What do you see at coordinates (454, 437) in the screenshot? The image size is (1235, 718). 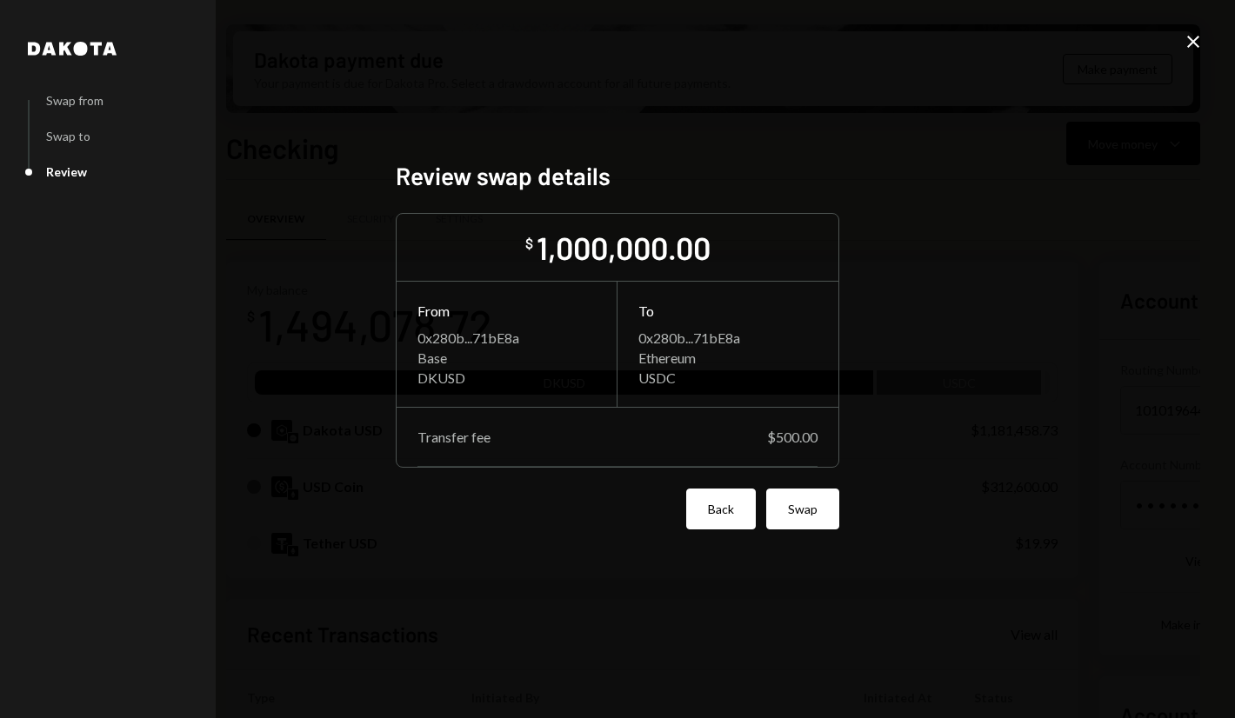 I see `div: Transfer fee` at bounding box center [454, 437].